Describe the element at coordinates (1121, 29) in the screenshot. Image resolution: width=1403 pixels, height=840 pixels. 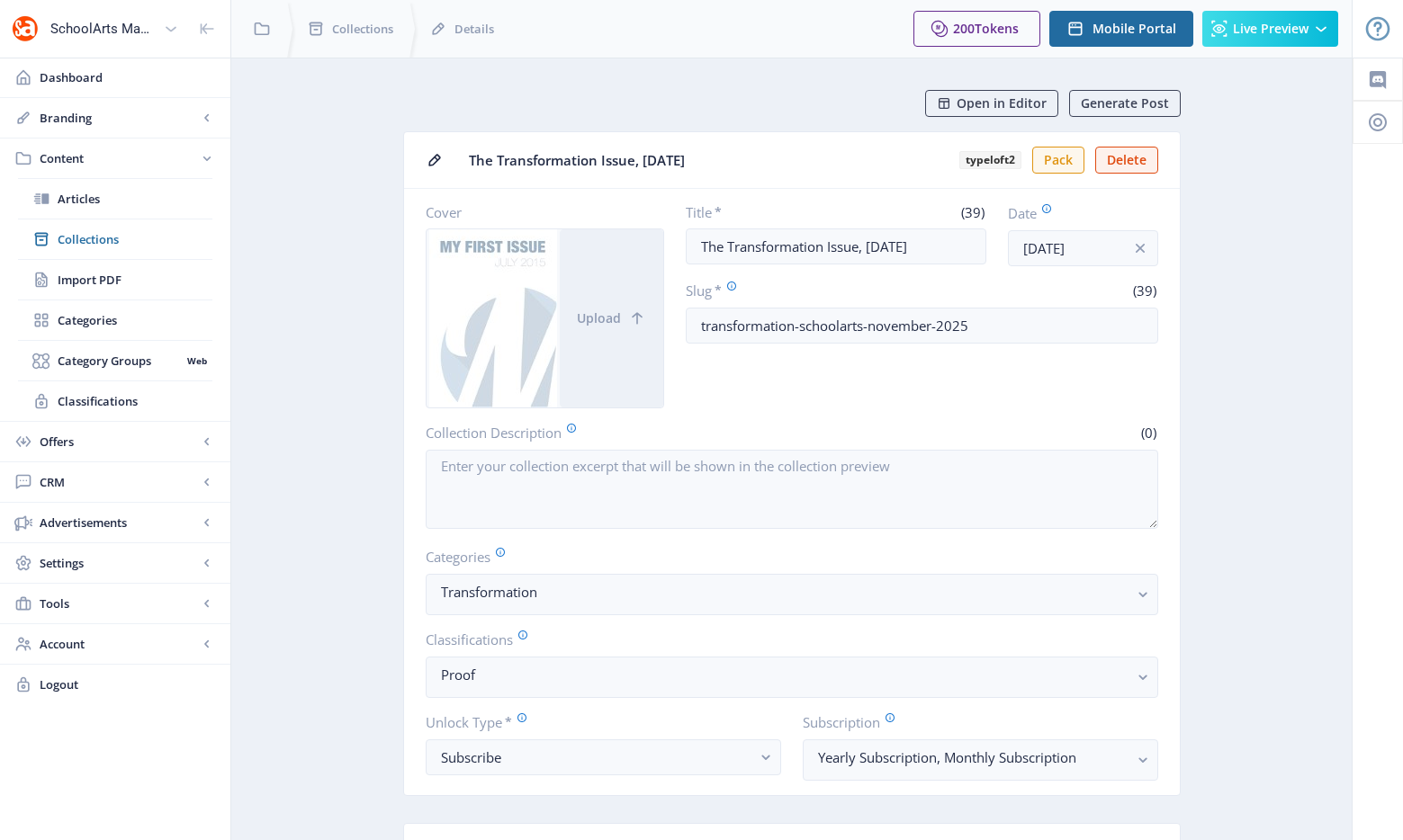
I see `button: Mobile Portal` at that location.